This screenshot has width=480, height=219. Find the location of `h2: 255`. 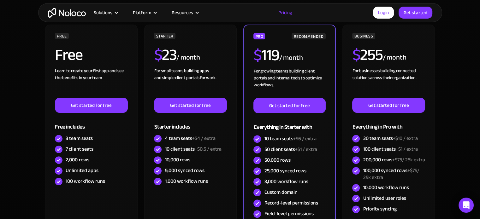

h2: 255 is located at coordinates (368, 55).